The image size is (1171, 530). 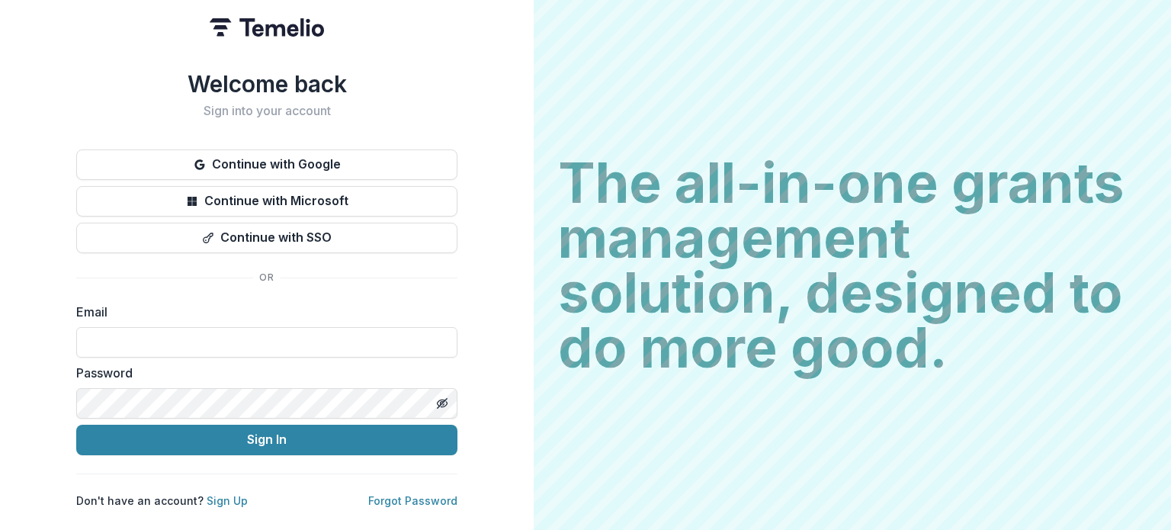 I want to click on h1: Welcome back, so click(x=267, y=84).